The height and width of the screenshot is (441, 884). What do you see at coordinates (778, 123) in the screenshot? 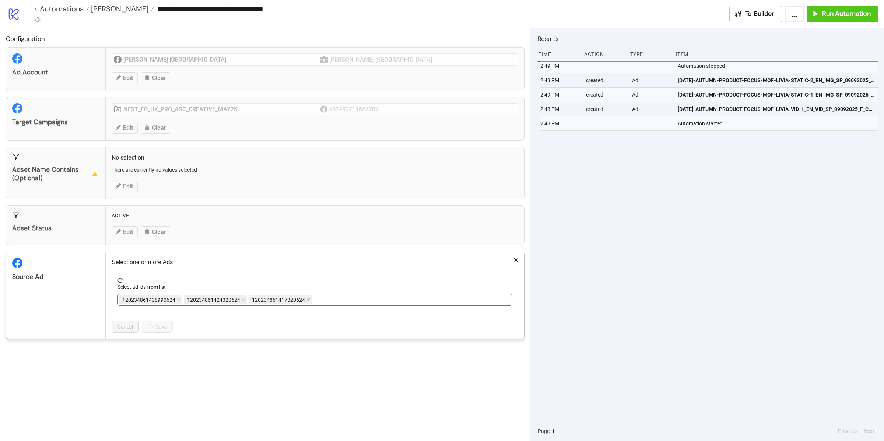
I see `div: Automation started` at bounding box center [778, 123].